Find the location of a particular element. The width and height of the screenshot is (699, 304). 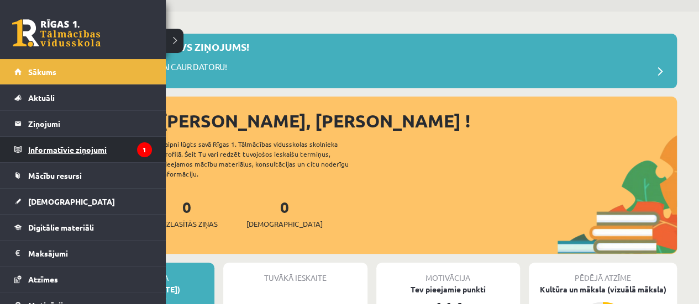

span: Neizlasītās ziņas is located at coordinates (187, 224).